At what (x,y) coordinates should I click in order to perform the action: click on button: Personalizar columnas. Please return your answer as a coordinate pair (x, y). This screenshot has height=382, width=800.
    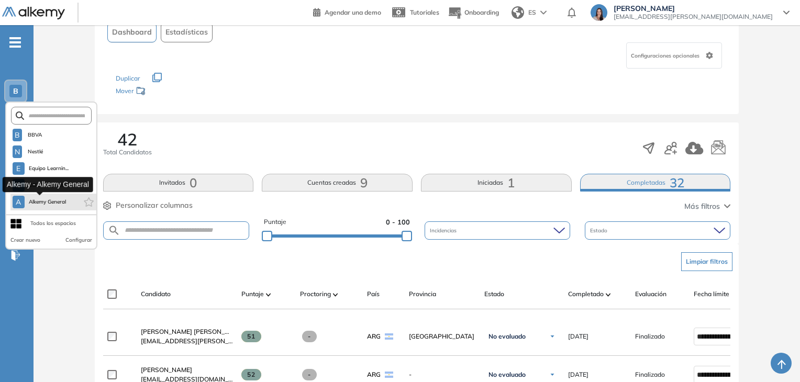
    Looking at the image, I should click on (148, 205).